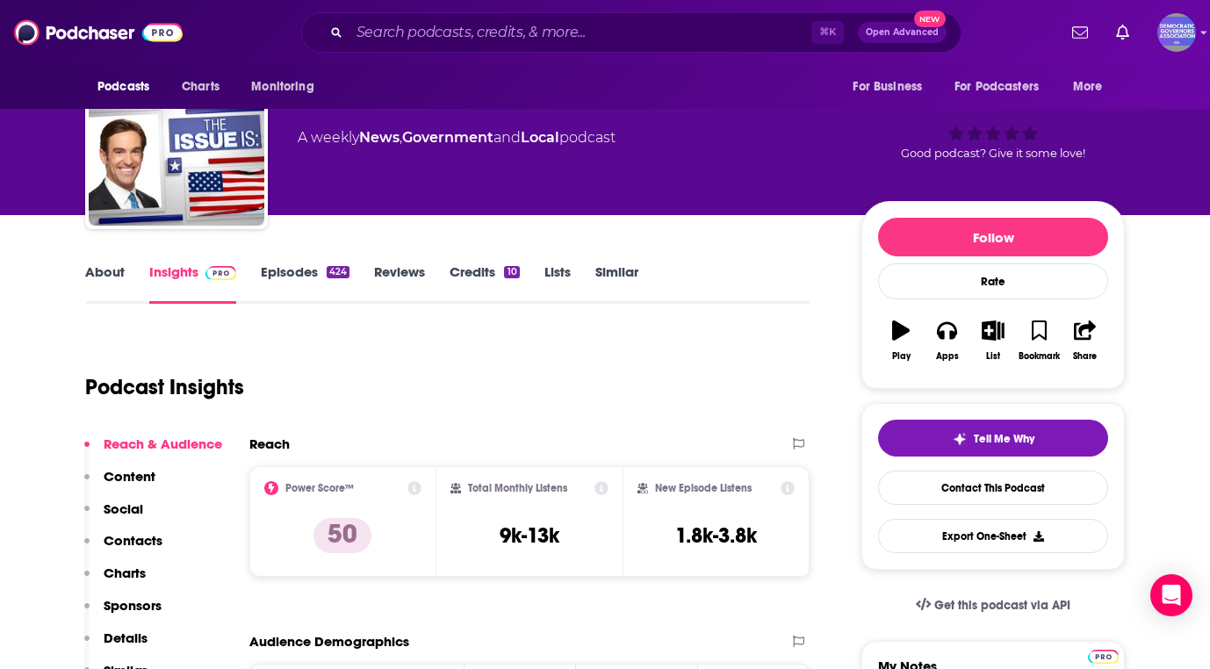 This screenshot has height=669, width=1210. Describe the element at coordinates (164, 387) in the screenshot. I see `h1: Podcast Insights` at that location.